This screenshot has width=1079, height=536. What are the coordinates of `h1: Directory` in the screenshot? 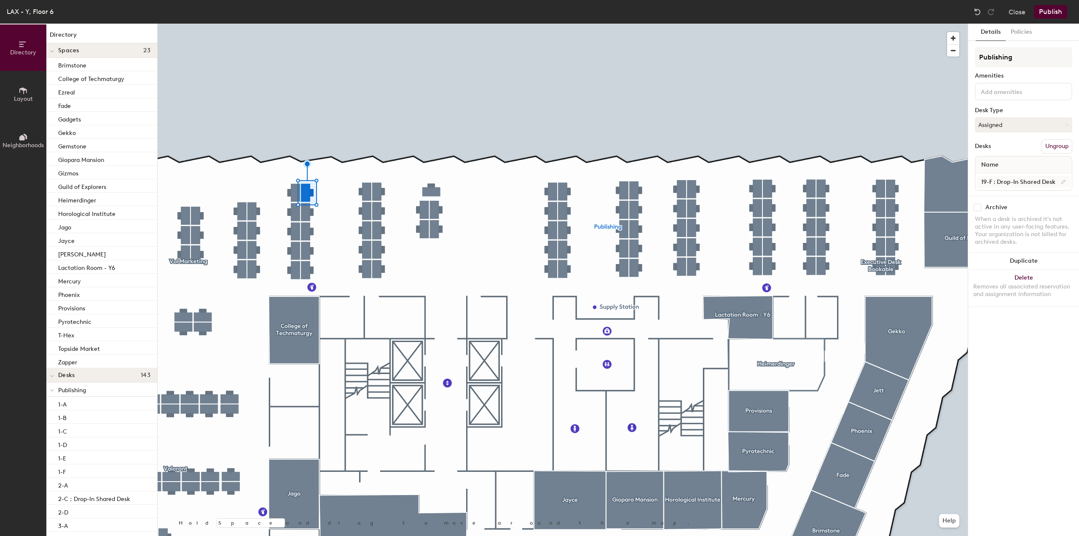 It's located at (102, 37).